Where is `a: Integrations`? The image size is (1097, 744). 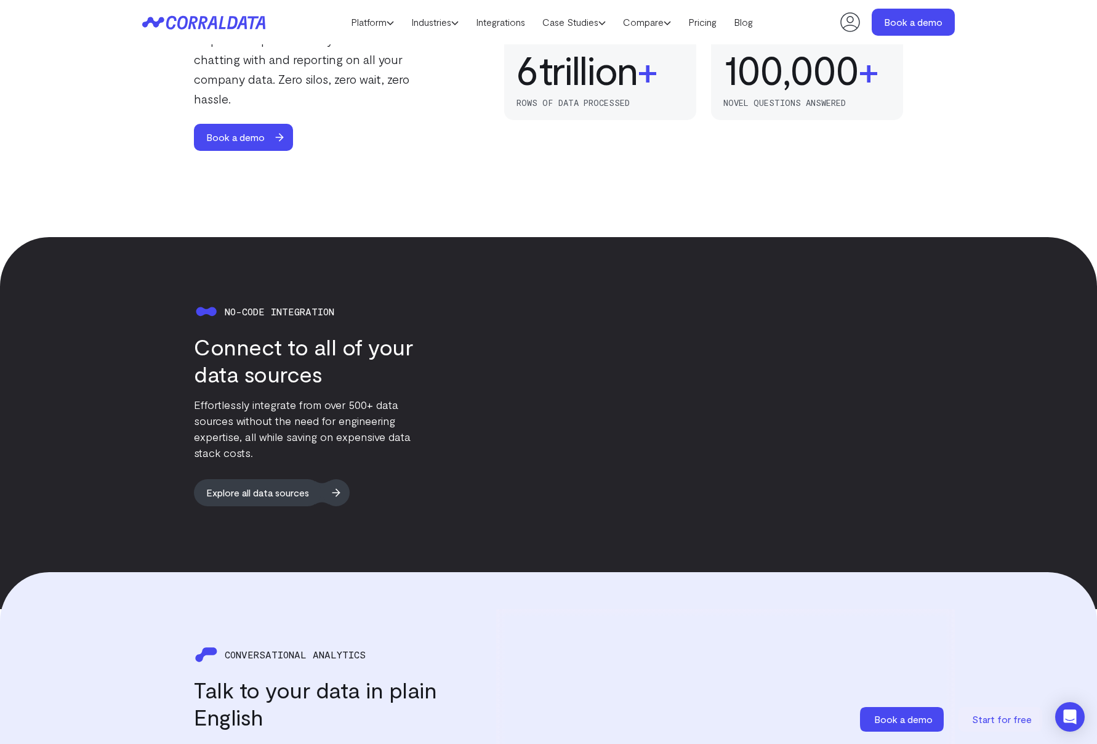
a: Integrations is located at coordinates (500, 22).